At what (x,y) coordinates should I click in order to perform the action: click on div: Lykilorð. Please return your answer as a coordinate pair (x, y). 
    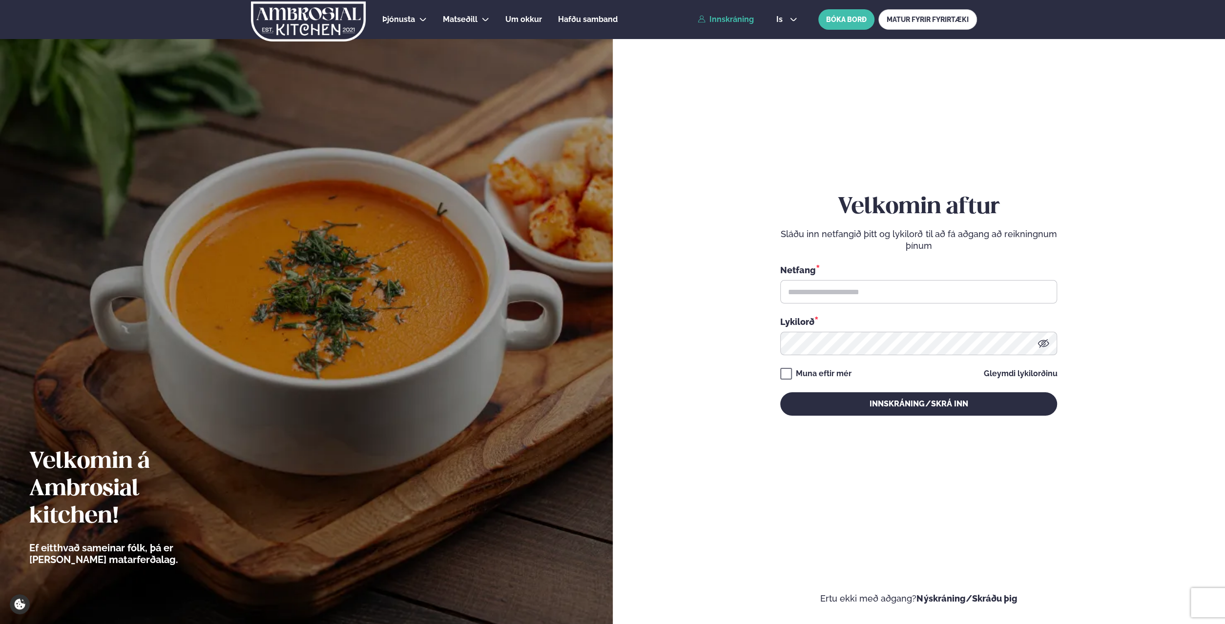
    Looking at the image, I should click on (918, 322).